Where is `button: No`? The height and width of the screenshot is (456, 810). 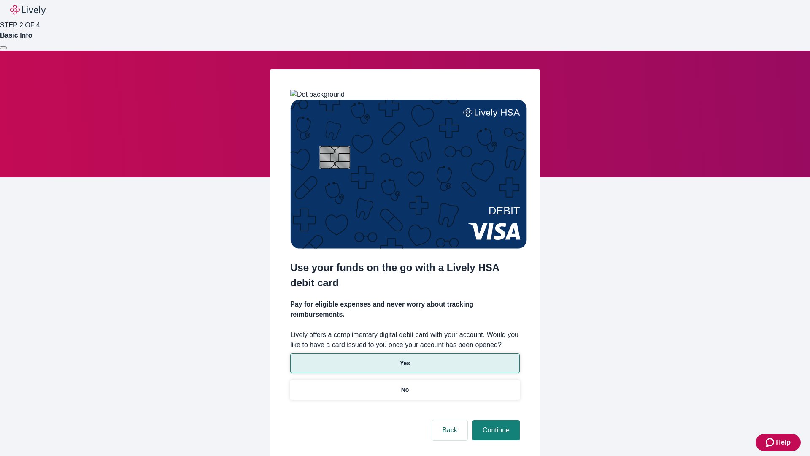
button: No is located at coordinates (405, 389).